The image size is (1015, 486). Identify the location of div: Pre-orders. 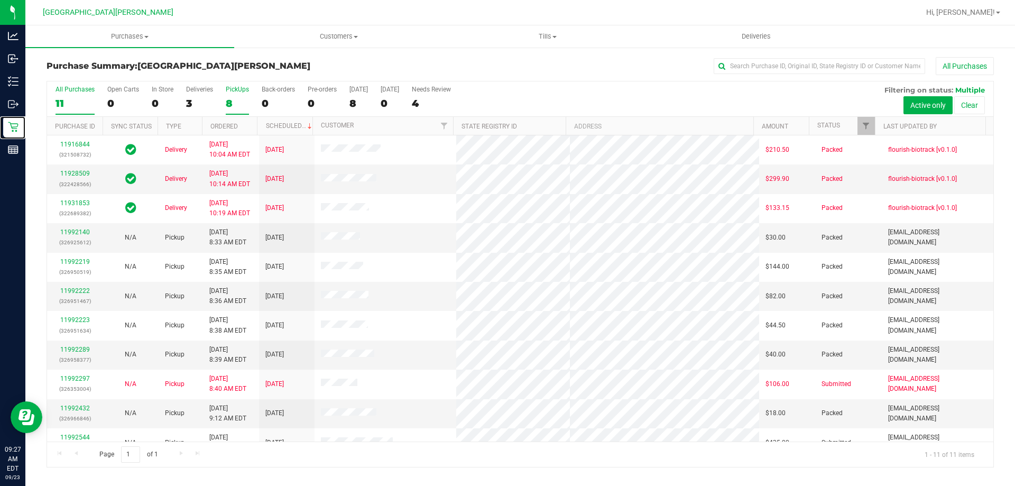
(322, 89).